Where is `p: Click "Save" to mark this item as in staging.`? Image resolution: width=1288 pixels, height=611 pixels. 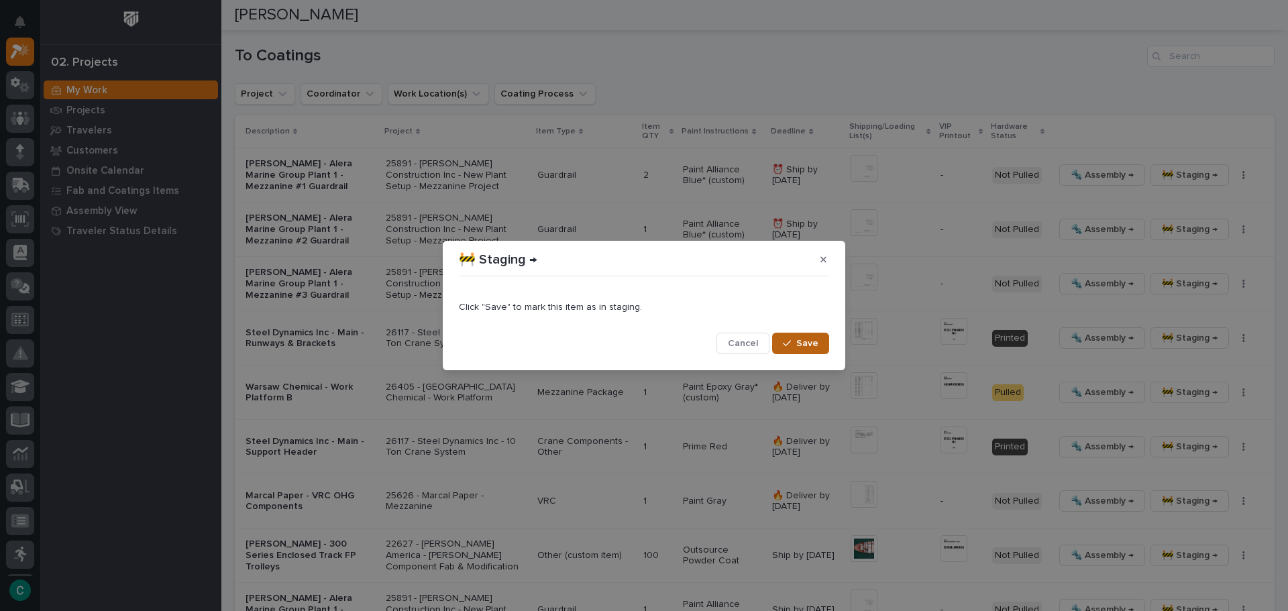
p: Click "Save" to mark this item as in staging. is located at coordinates (644, 307).